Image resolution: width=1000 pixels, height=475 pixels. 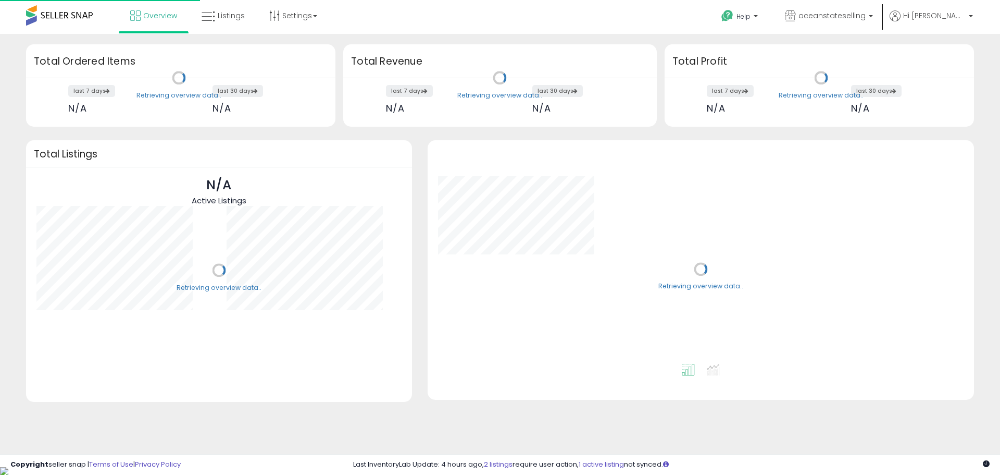 I want to click on strong: Copyright, so click(x=29, y=464).